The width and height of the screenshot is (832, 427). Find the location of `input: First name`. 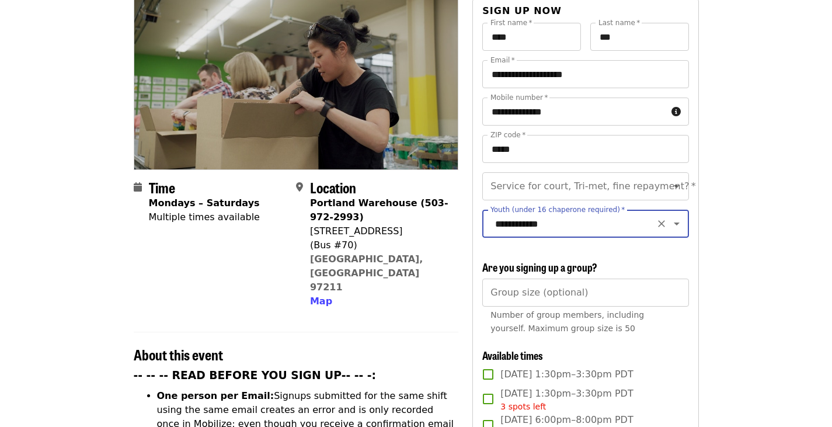

input: First name is located at coordinates (531, 37).